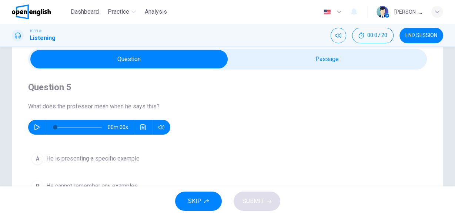 This screenshot has width=455, height=216. What do you see at coordinates (327, 12) in the screenshot?
I see `img: en` at bounding box center [327, 12].